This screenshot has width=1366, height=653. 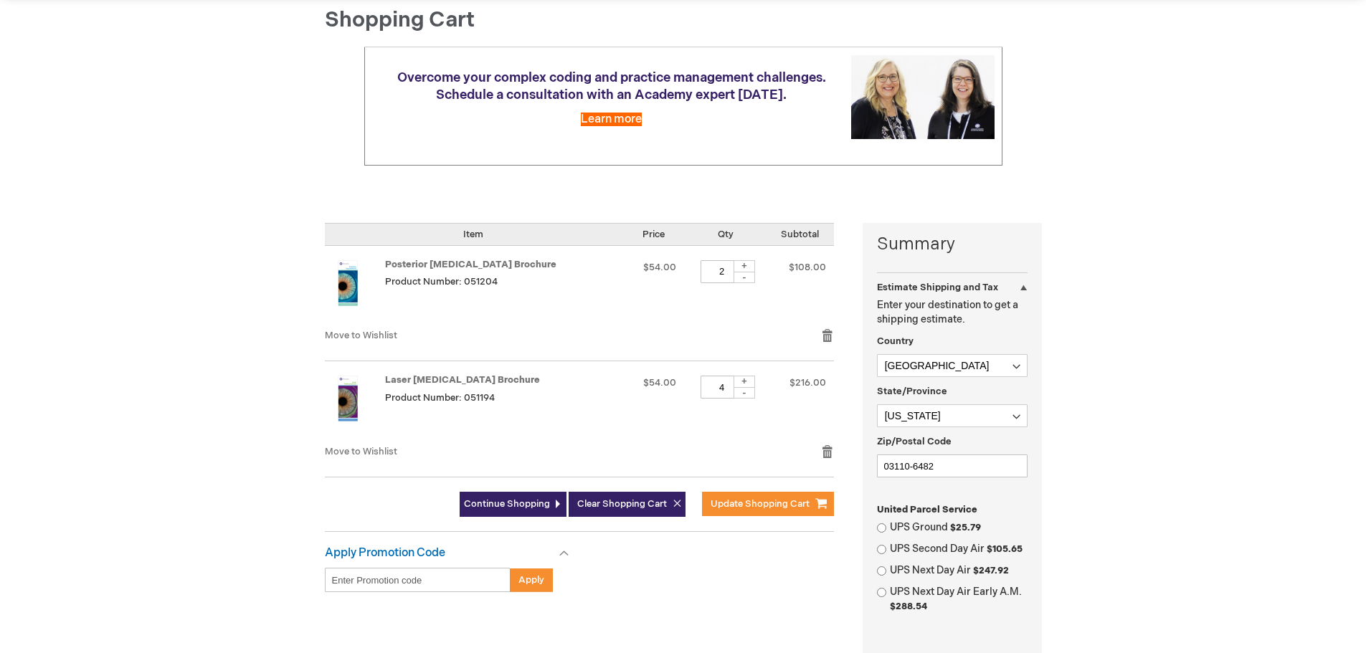 I want to click on span: Product Number: 051204, so click(x=441, y=282).